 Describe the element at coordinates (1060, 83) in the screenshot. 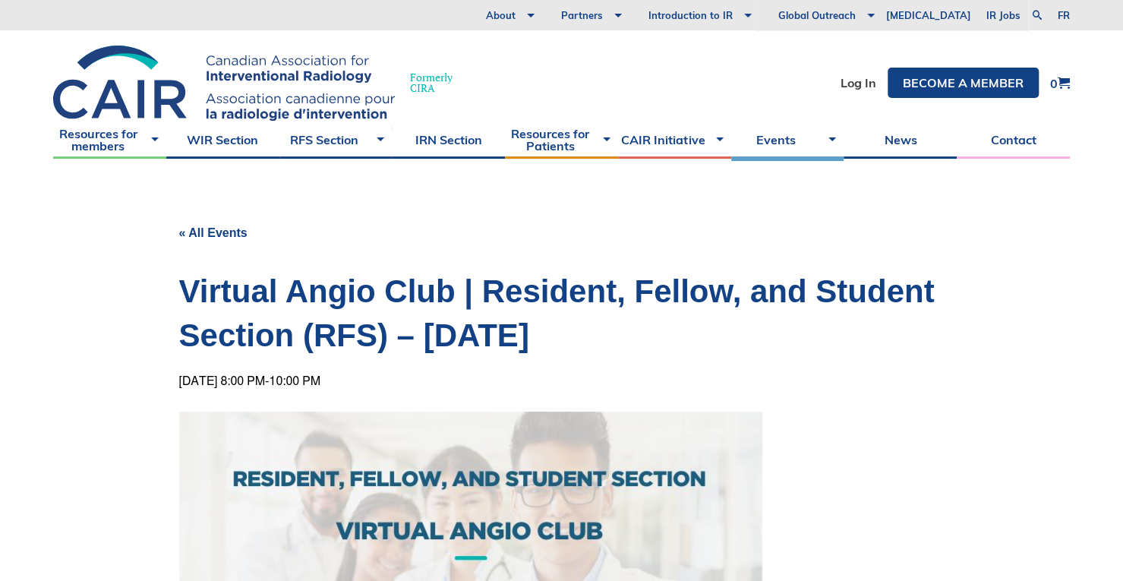

I see `a: 0` at that location.